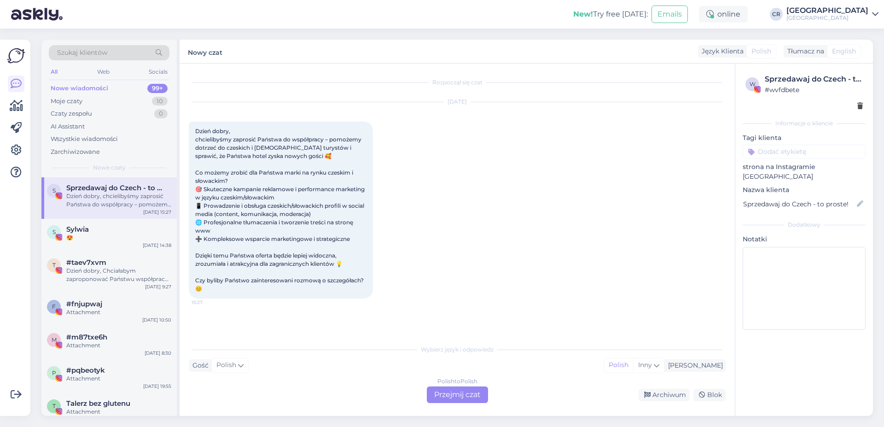  Describe the element at coordinates (814, 79) in the screenshot. I see `div: Sprzedawaj do Czech - to proste!` at that location.